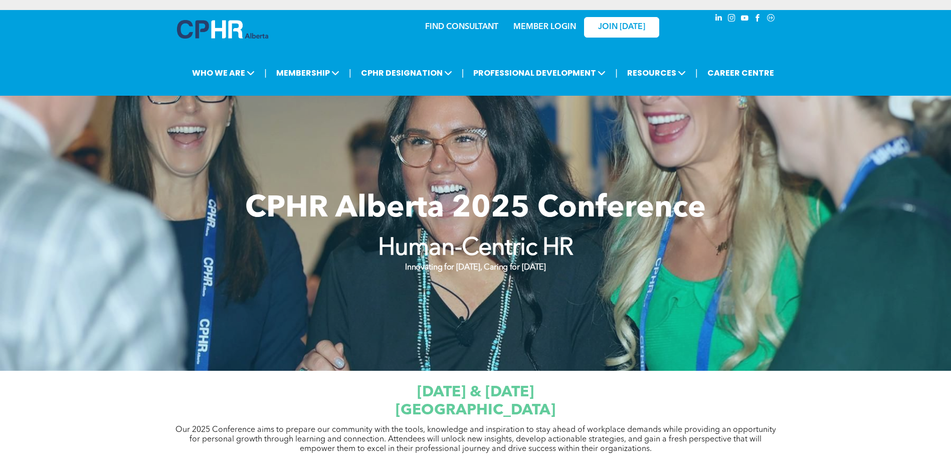 This screenshot has height=463, width=951. What do you see at coordinates (308, 73) in the screenshot?
I see `span: MEMBERSHIP` at bounding box center [308, 73].